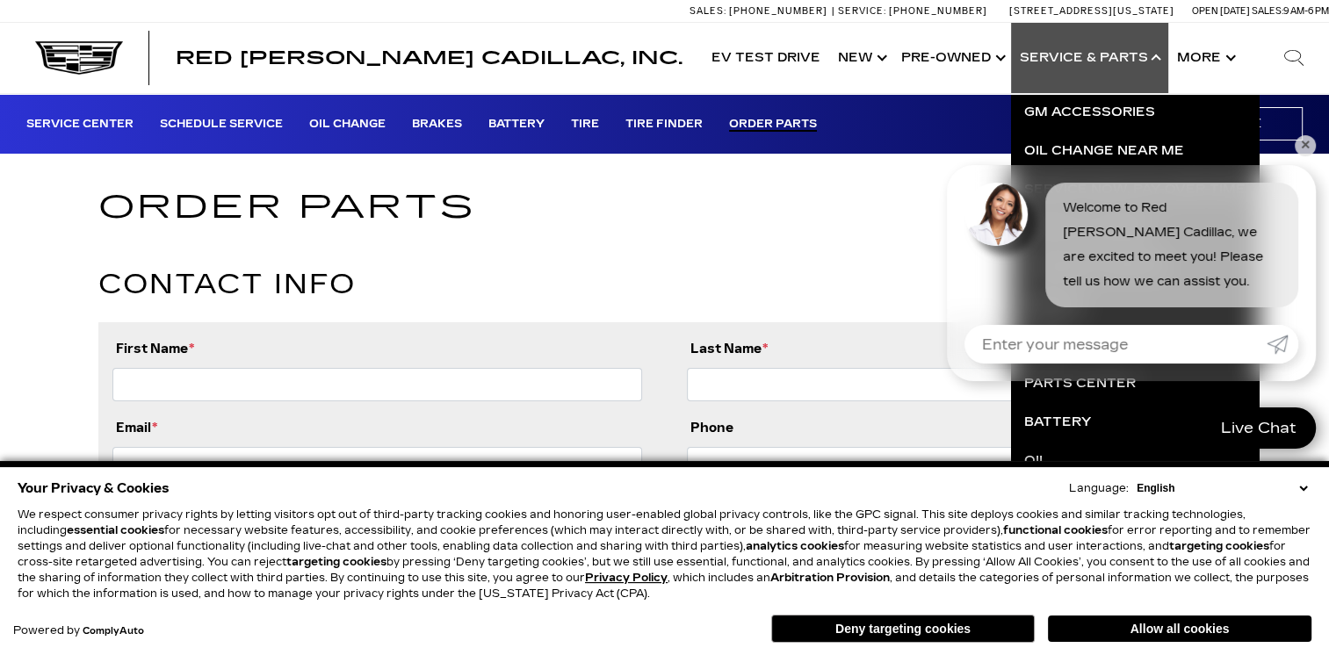  I want to click on a: Service & Parts, so click(1089, 58).